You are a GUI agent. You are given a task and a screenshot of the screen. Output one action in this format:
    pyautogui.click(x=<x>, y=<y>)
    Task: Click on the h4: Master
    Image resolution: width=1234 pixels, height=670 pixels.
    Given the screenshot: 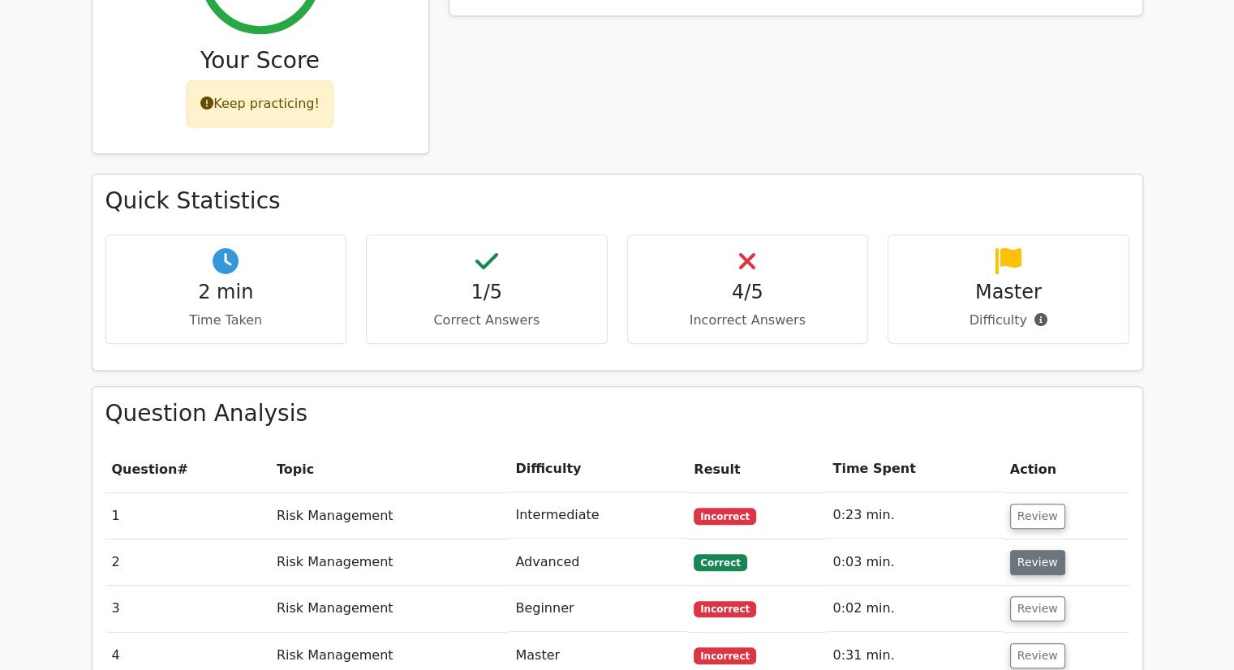 What is the action you would take?
    pyautogui.click(x=1008, y=292)
    